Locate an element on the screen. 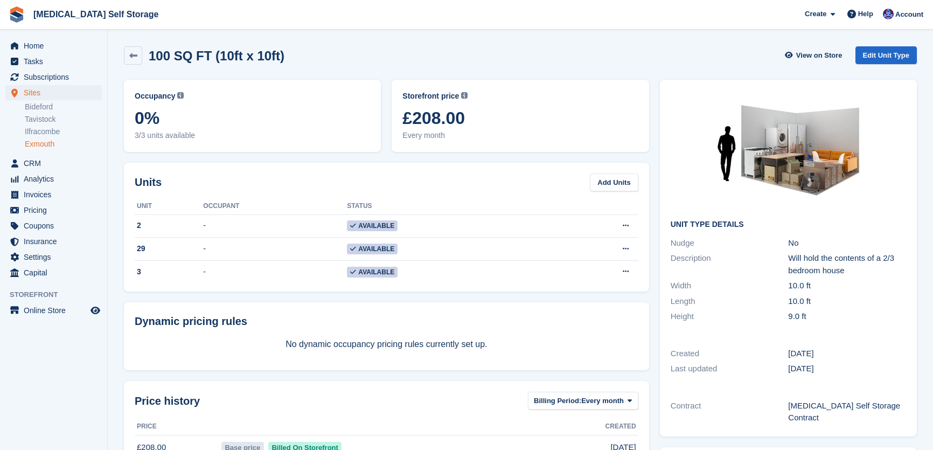  img: stora-icon-8386f47178a22dfd0bd8f6a31ec36ba5ce8667c1dd55bd0f319d3a0aa187defe.svg is located at coordinates (17, 15).